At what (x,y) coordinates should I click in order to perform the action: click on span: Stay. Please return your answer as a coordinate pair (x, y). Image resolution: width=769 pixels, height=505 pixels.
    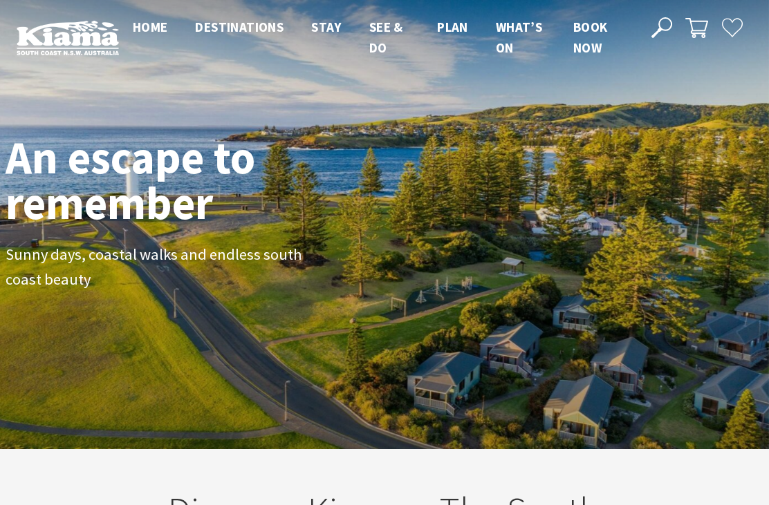
    Looking at the image, I should click on (326, 27).